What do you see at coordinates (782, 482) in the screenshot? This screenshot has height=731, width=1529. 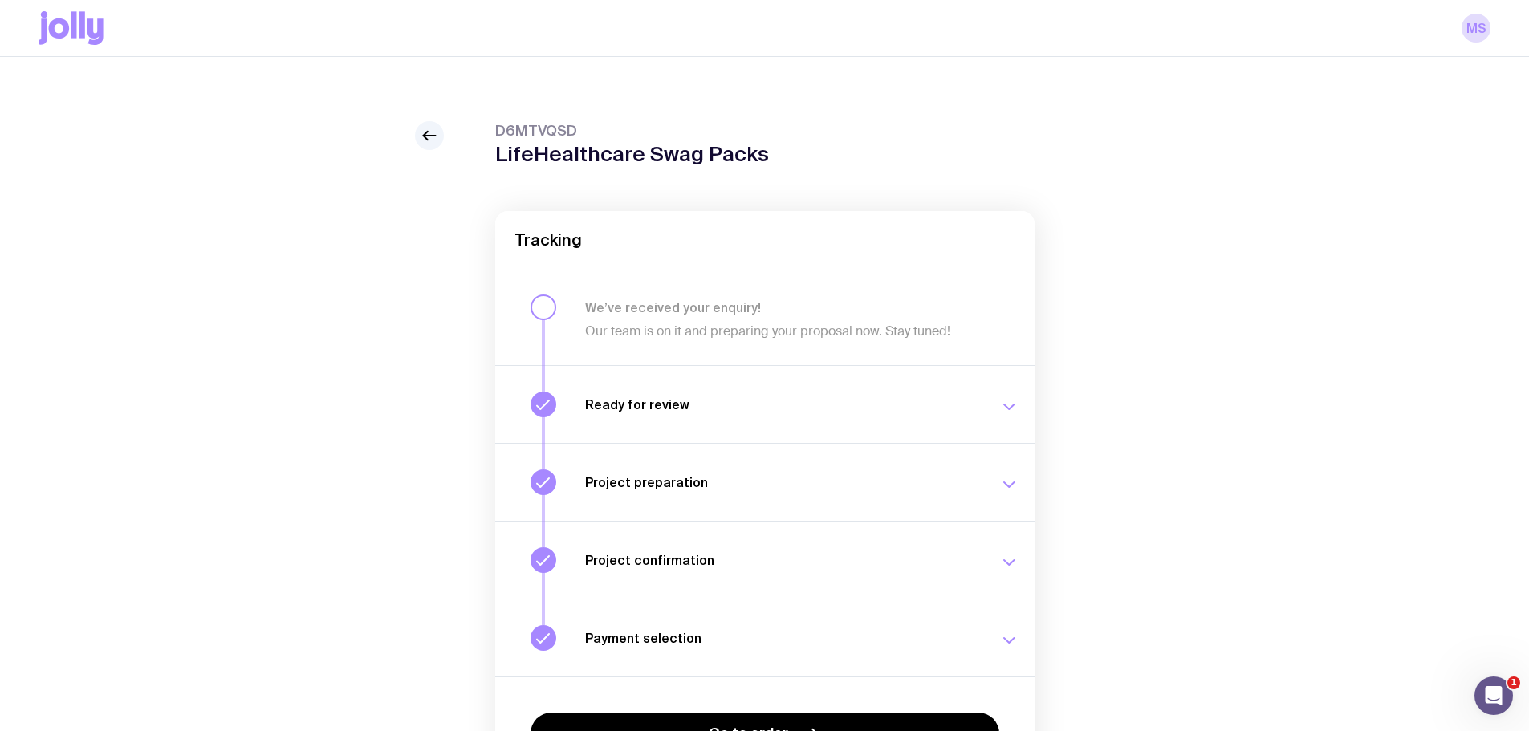 I see `h3: Project preparation` at bounding box center [782, 482].